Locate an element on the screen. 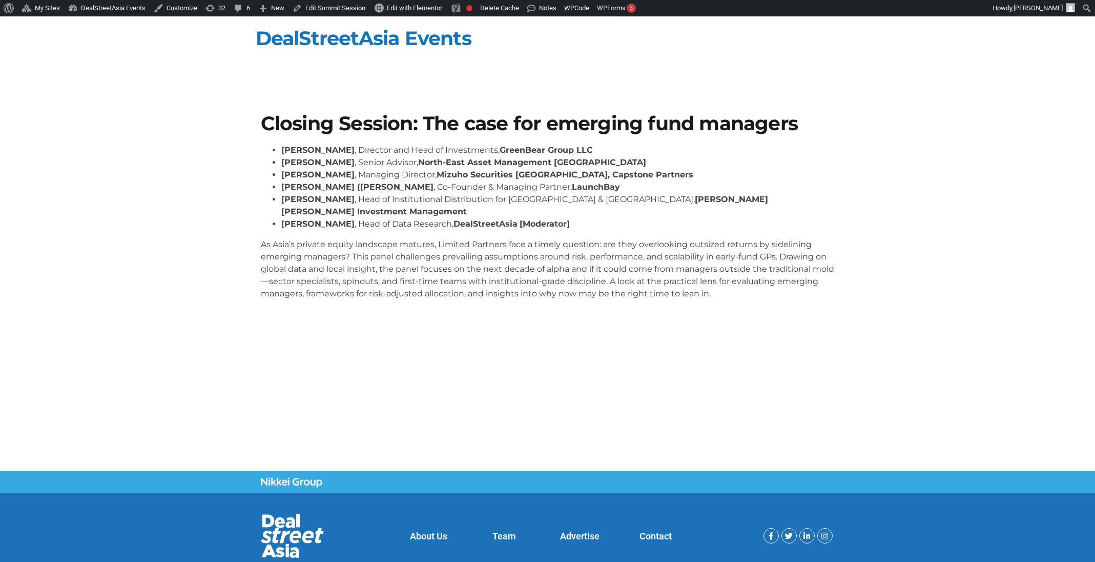 Image resolution: width=1095 pixels, height=562 pixels. a: Team is located at coordinates (504, 535).